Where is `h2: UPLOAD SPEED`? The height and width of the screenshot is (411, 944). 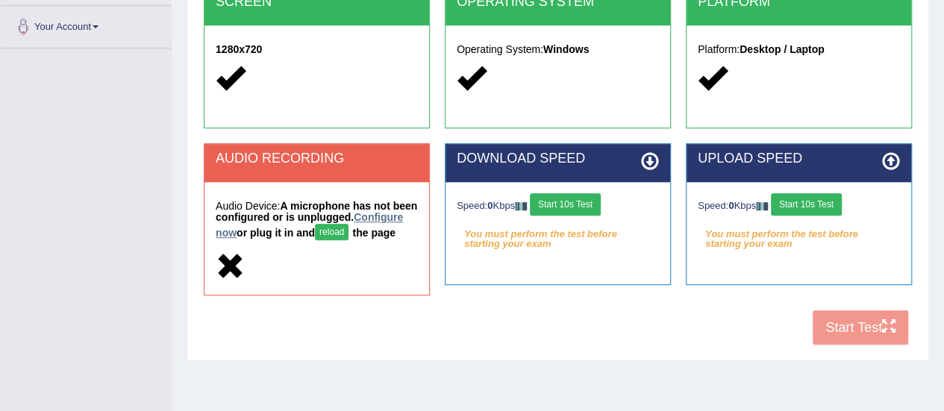 h2: UPLOAD SPEED is located at coordinates (798, 159).